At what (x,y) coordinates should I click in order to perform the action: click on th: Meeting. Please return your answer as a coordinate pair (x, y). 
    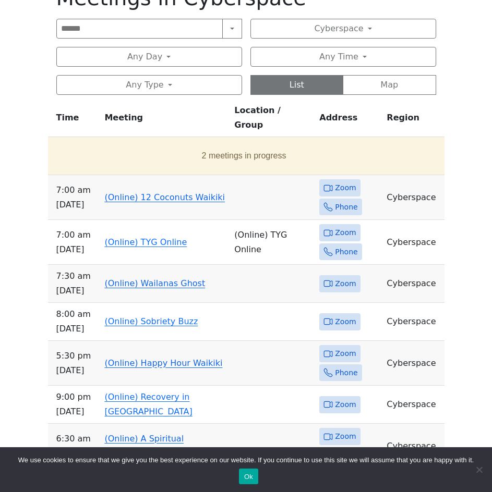
    Looking at the image, I should click on (165, 120).